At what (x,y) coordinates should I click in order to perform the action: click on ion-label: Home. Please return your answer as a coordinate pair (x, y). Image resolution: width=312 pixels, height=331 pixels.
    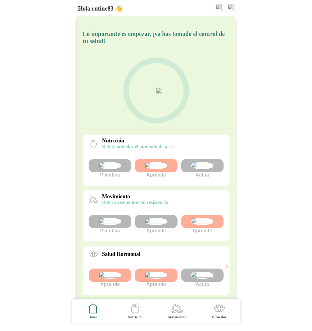
    Looking at the image, I should click on (93, 316).